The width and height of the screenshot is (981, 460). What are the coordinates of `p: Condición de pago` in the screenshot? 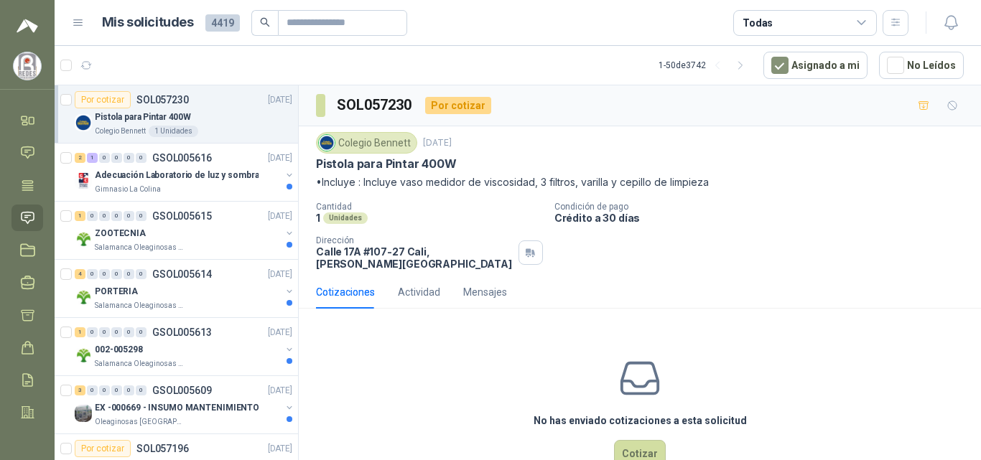 It's located at (765, 207).